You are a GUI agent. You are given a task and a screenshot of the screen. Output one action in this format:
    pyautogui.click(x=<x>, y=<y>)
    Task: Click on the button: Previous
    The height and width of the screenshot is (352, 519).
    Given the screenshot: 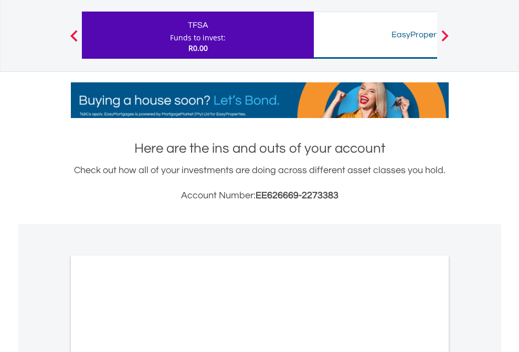 What is the action you would take?
    pyautogui.click(x=74, y=40)
    